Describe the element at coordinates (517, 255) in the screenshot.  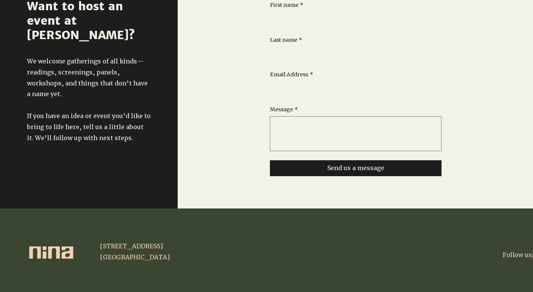
I see `a: Follow us` at that location.